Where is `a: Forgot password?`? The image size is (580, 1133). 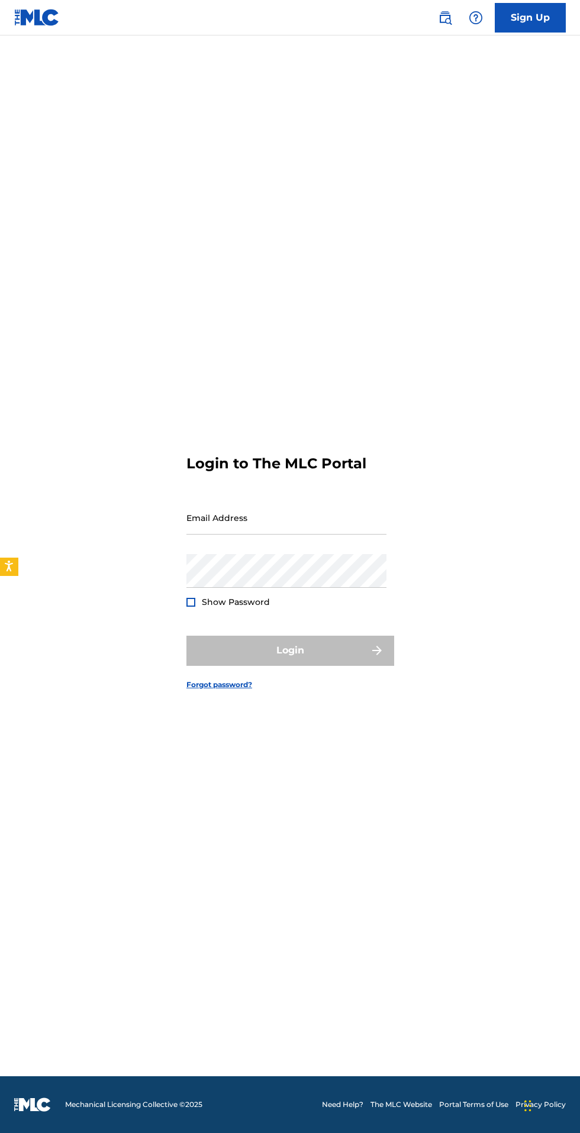 a: Forgot password? is located at coordinates (219, 685).